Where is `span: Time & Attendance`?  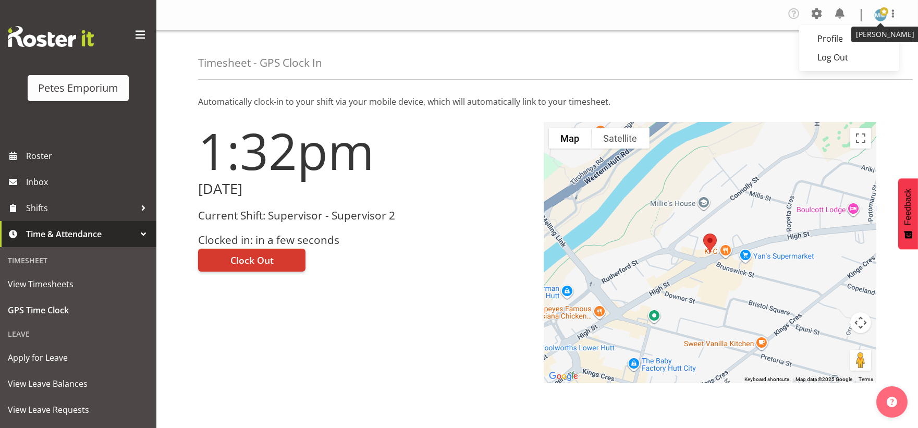 span: Time & Attendance is located at coordinates (81, 234).